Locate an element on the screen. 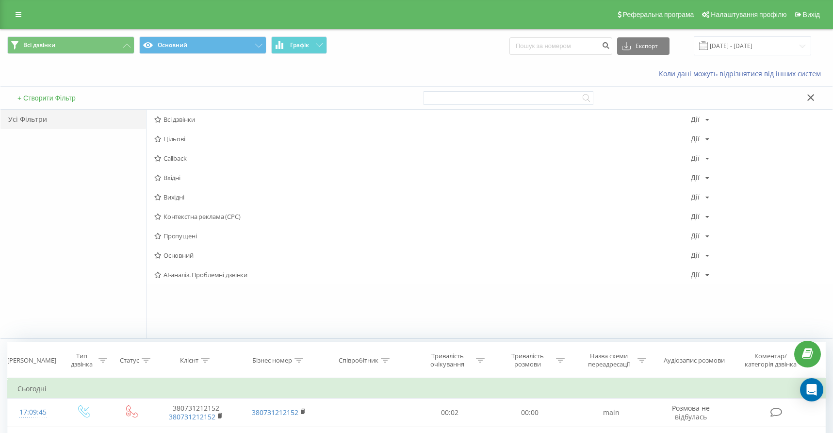 The width and height of the screenshot is (833, 433). span: Реферальна програма is located at coordinates (658, 15).